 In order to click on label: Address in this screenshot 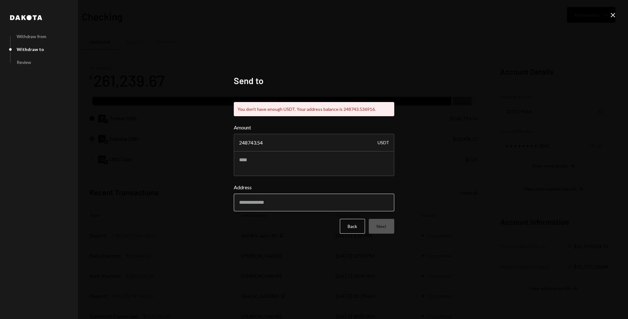, I will do `click(314, 187)`.